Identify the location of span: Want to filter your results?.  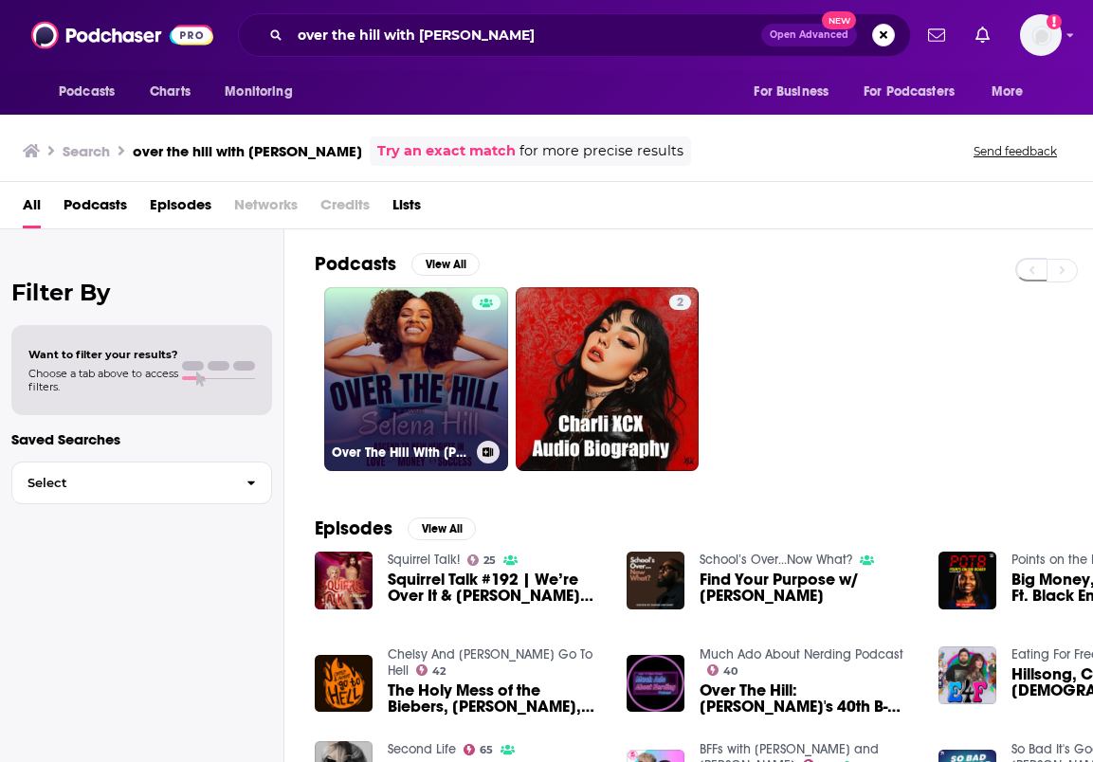
(103, 355).